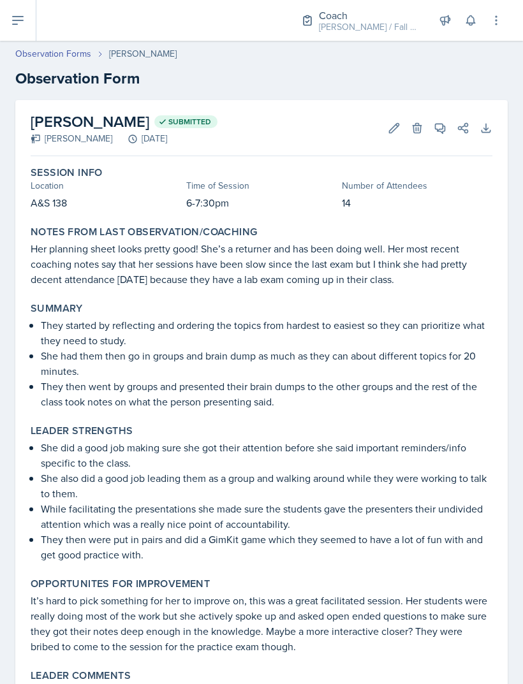 This screenshot has height=684, width=523. What do you see at coordinates (143, 232) in the screenshot?
I see `label: Notes From Last Observation/Coaching` at bounding box center [143, 232].